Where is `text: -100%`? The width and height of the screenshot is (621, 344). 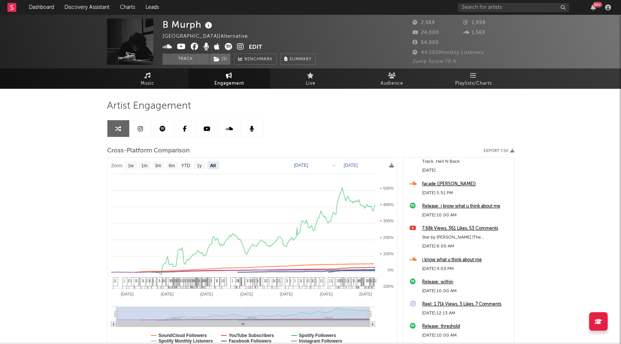 text: -100% is located at coordinates (388, 287).